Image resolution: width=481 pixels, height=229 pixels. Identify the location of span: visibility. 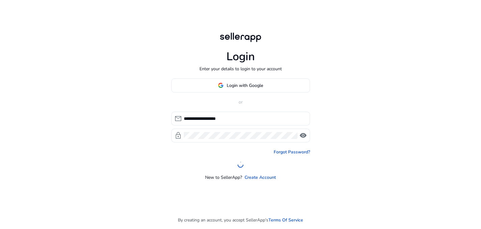
(303, 135).